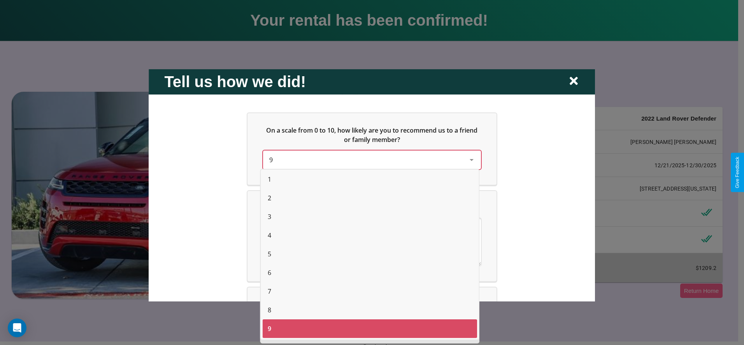 This screenshot has height=345, width=744. I want to click on span: 5, so click(269, 254).